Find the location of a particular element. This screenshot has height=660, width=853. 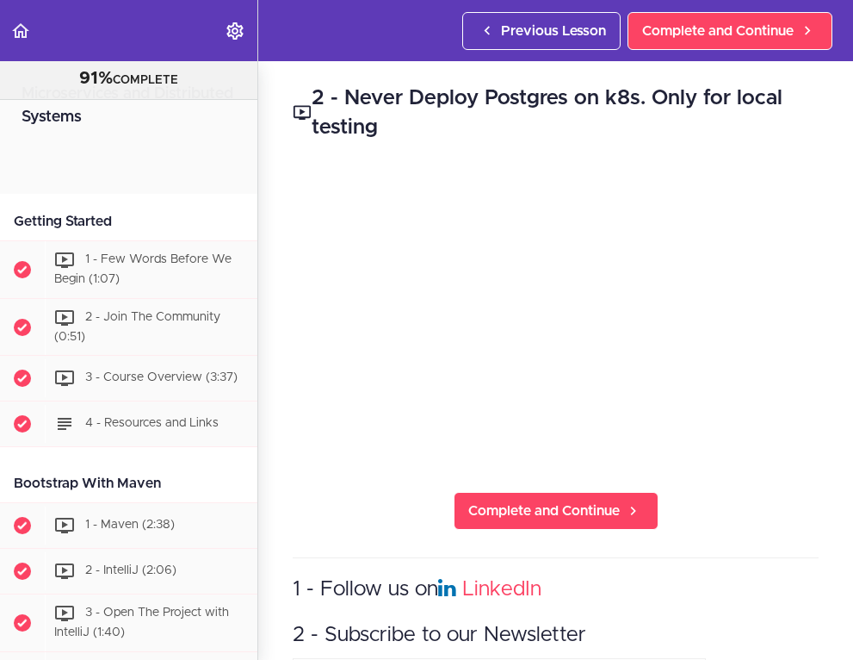

span: 4 - Resources and Links is located at coordinates (152, 424).